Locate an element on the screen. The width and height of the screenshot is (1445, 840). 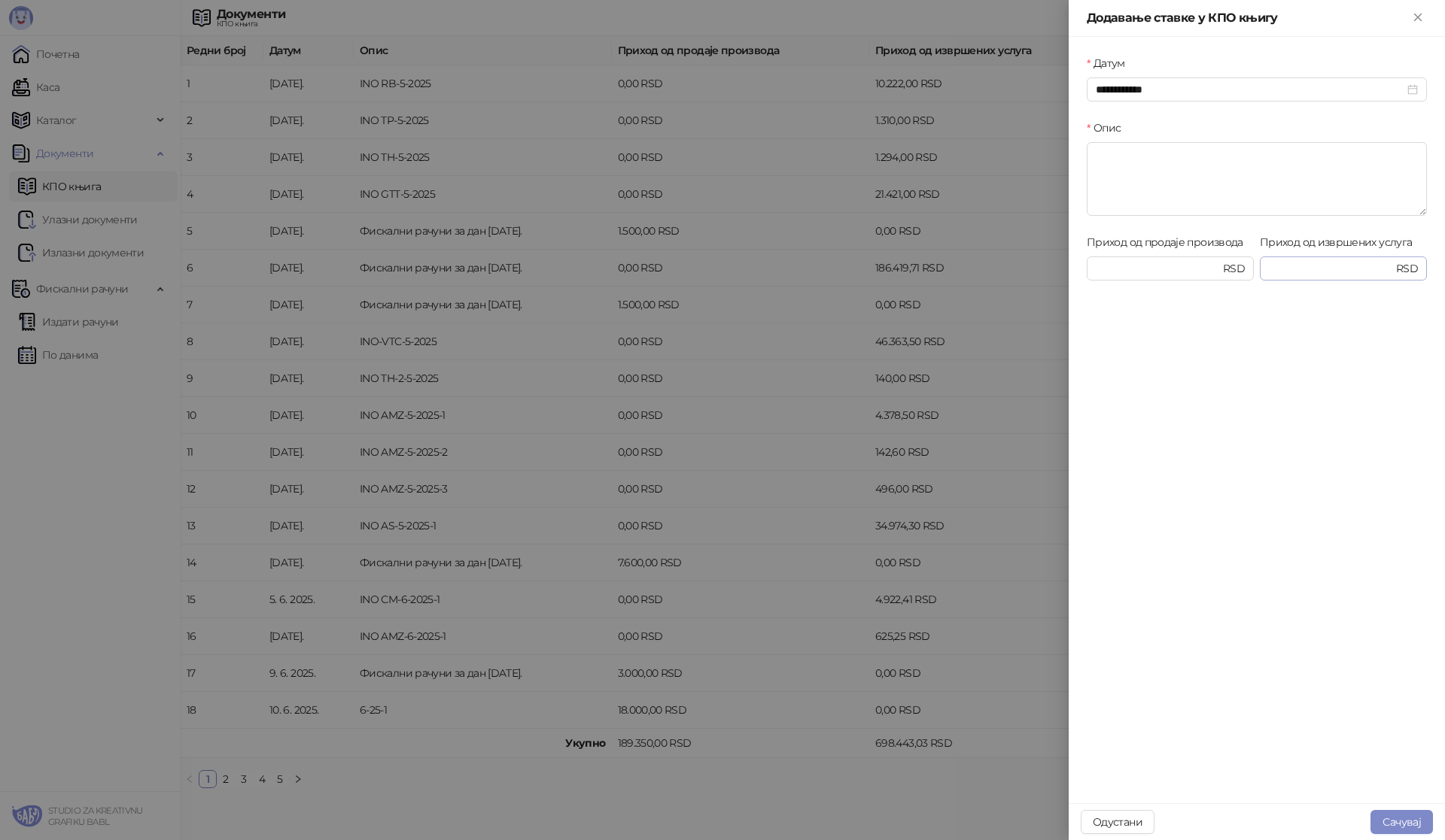
label: Датум is located at coordinates (1110, 63).